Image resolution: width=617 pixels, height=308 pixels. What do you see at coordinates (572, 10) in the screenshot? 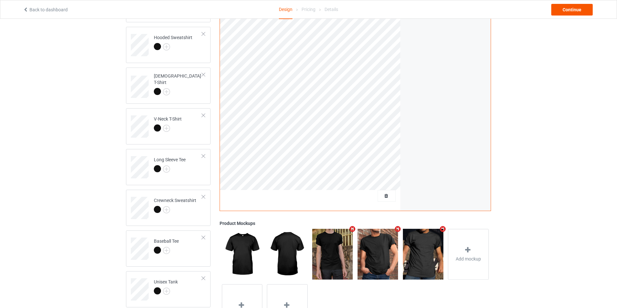
I see `div: Continue` at bounding box center [572, 10].